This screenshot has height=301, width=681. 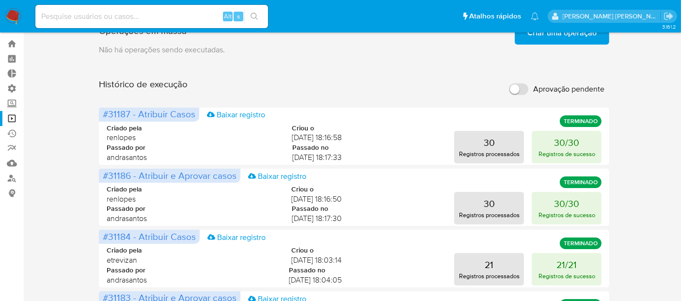 I want to click on span: Atalhos rápidos, so click(x=495, y=16).